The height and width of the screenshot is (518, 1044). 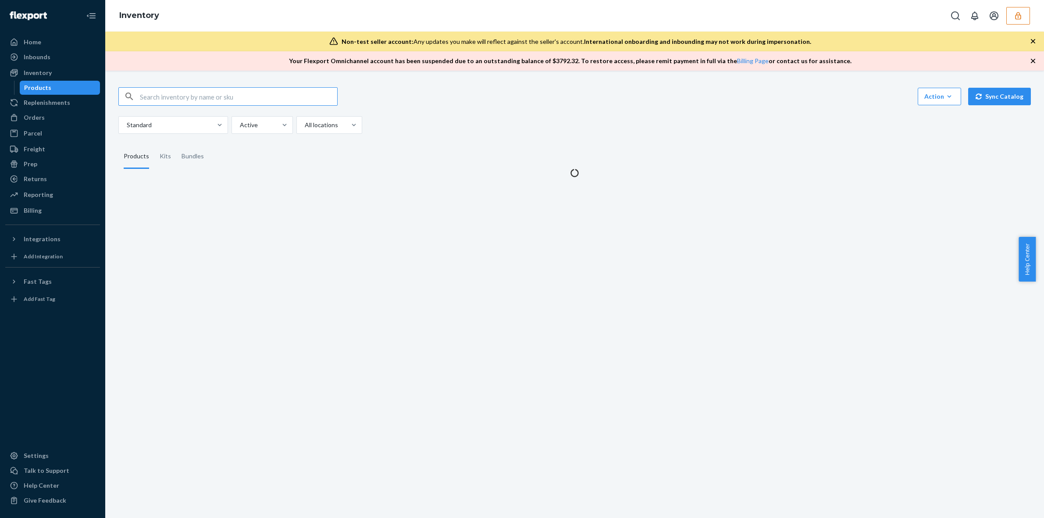 I want to click on div: Action, so click(x=939, y=96).